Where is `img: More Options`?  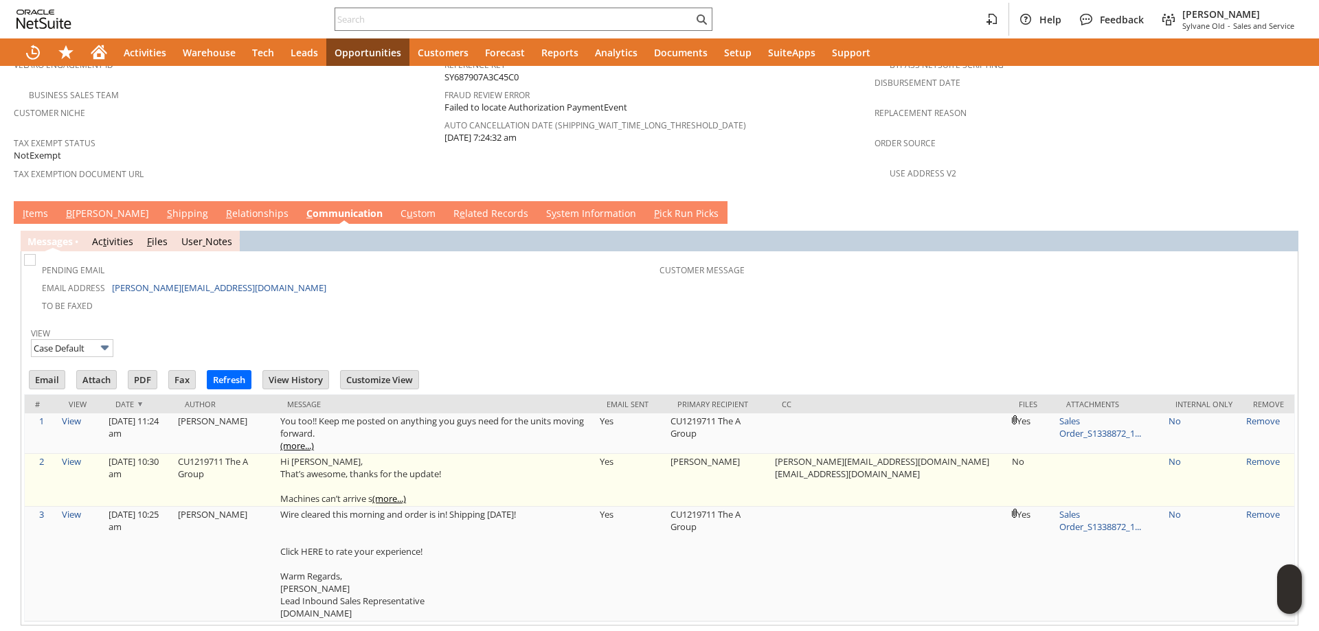
img: More Options is located at coordinates (104, 348).